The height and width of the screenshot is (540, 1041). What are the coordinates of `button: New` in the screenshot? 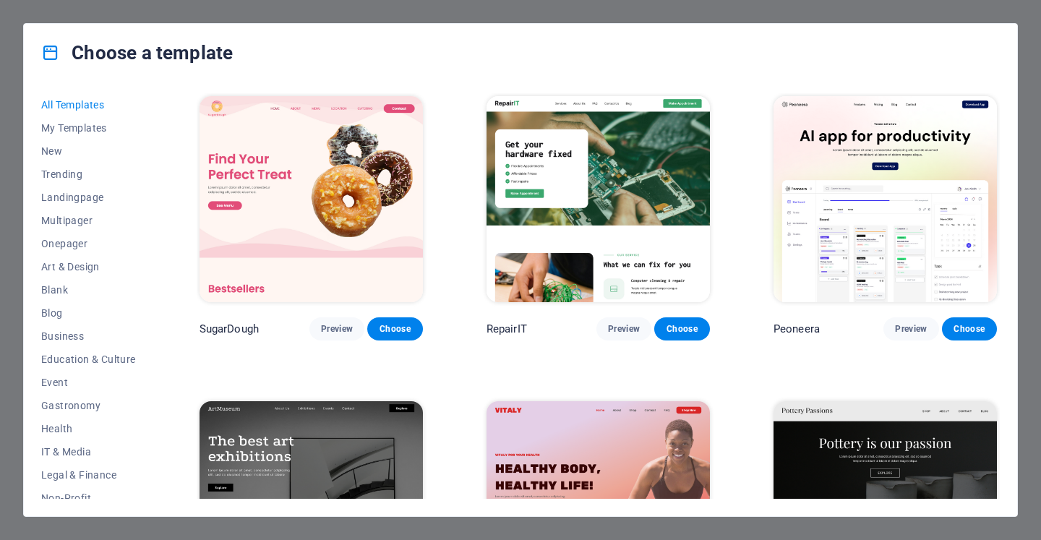 It's located at (88, 151).